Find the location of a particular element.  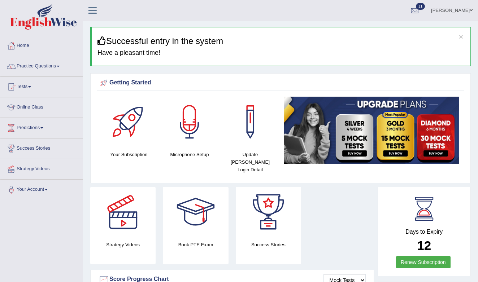

h4: Book PTE Exam is located at coordinates (195, 245).